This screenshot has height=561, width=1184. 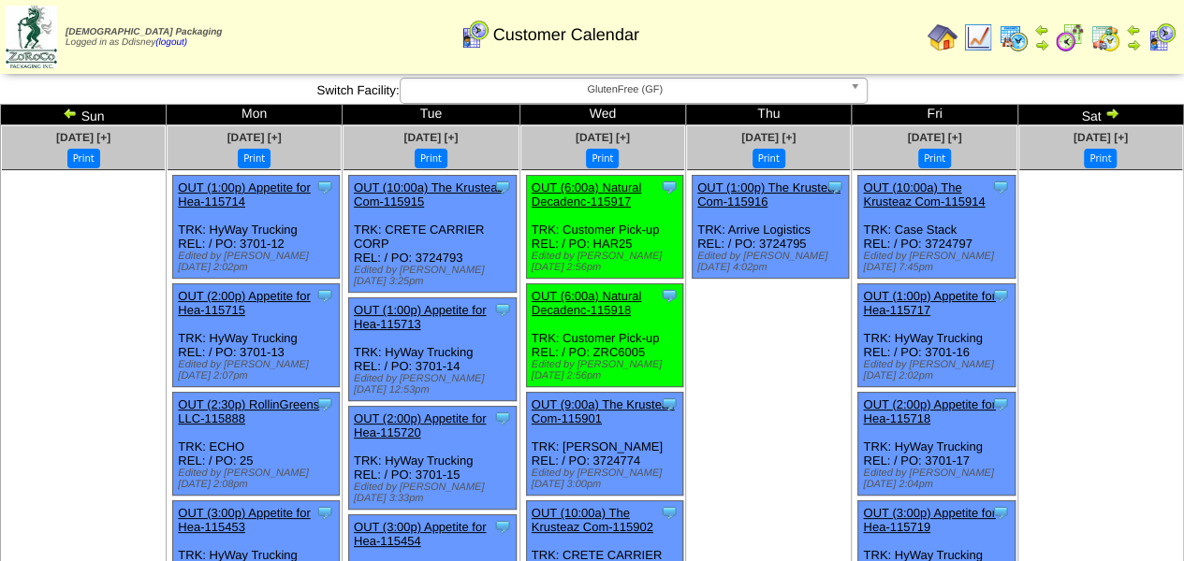 I want to click on a: OUT (1:00p) The Krusteaz Com-115916, so click(x=768, y=195).